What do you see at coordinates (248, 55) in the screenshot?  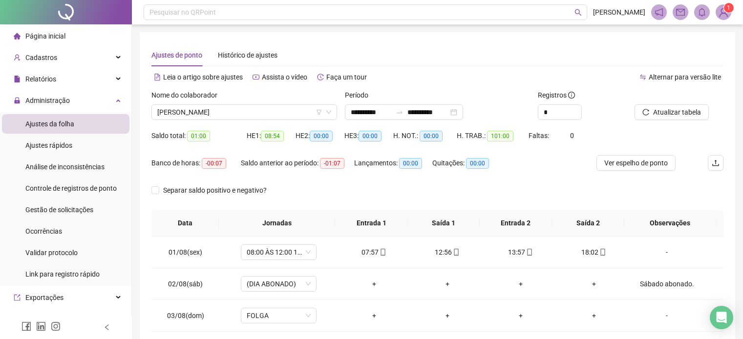 I see `span: Histórico de ajustes` at bounding box center [248, 55].